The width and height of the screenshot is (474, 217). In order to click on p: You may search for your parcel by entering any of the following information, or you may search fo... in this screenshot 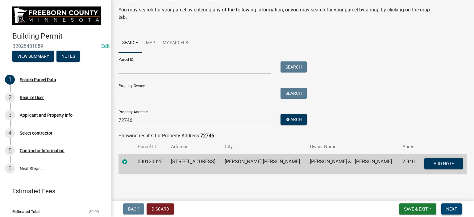, I will do `click(276, 14)`.